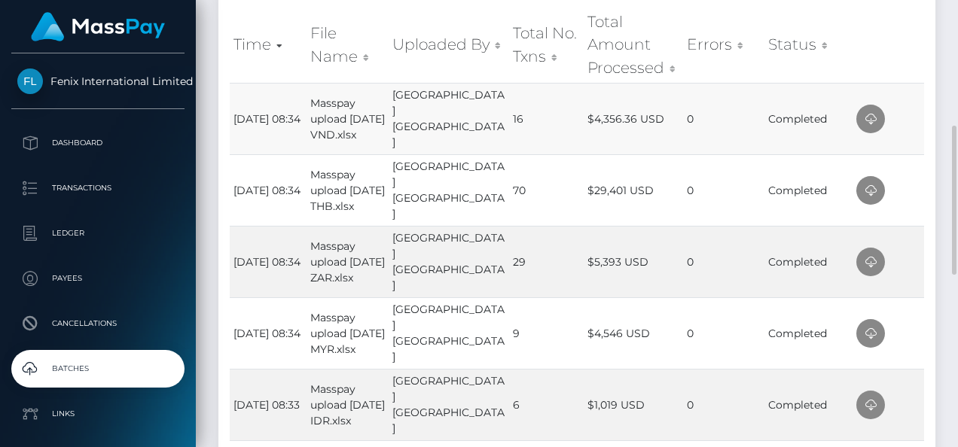 This screenshot has width=958, height=447. What do you see at coordinates (723, 44) in the screenshot?
I see `th: Errors: activate to sort column ascending` at bounding box center [723, 44].